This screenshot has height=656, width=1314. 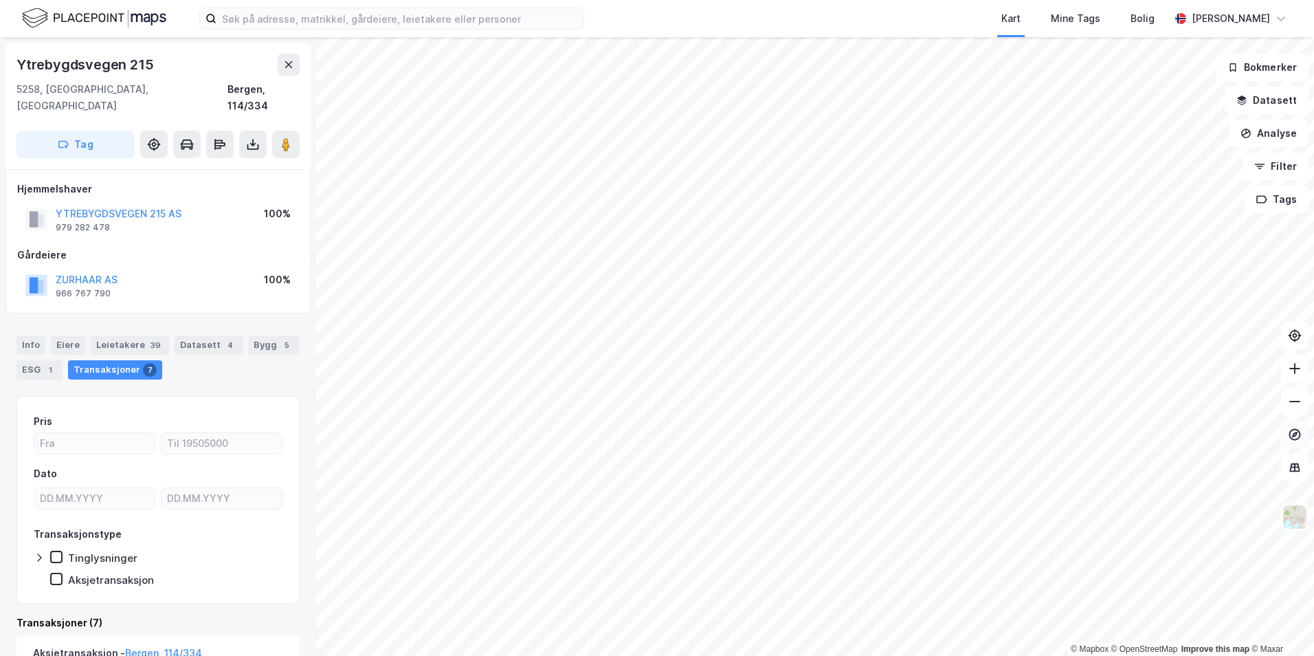 I want to click on div: Transaksjoner (7), so click(x=158, y=623).